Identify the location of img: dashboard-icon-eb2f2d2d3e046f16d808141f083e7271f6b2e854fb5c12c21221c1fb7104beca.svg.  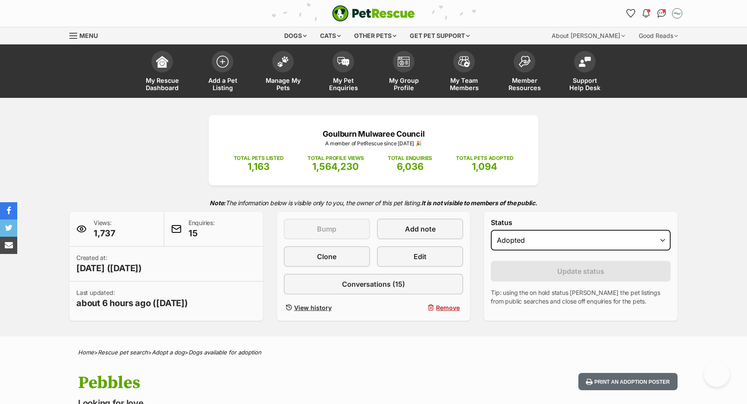
(162, 62).